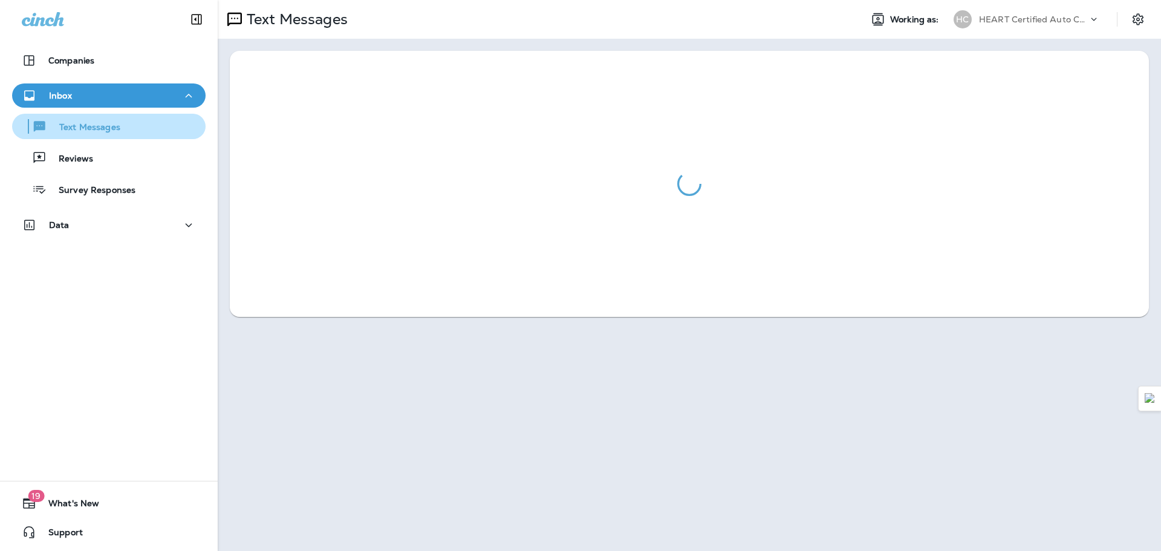  I want to click on button: Settings, so click(1138, 19).